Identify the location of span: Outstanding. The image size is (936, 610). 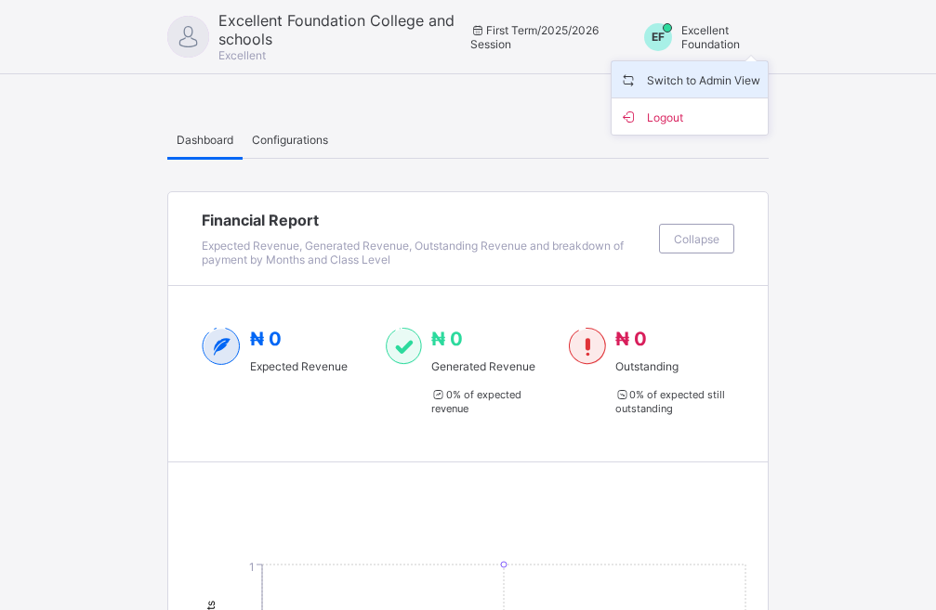
(675, 366).